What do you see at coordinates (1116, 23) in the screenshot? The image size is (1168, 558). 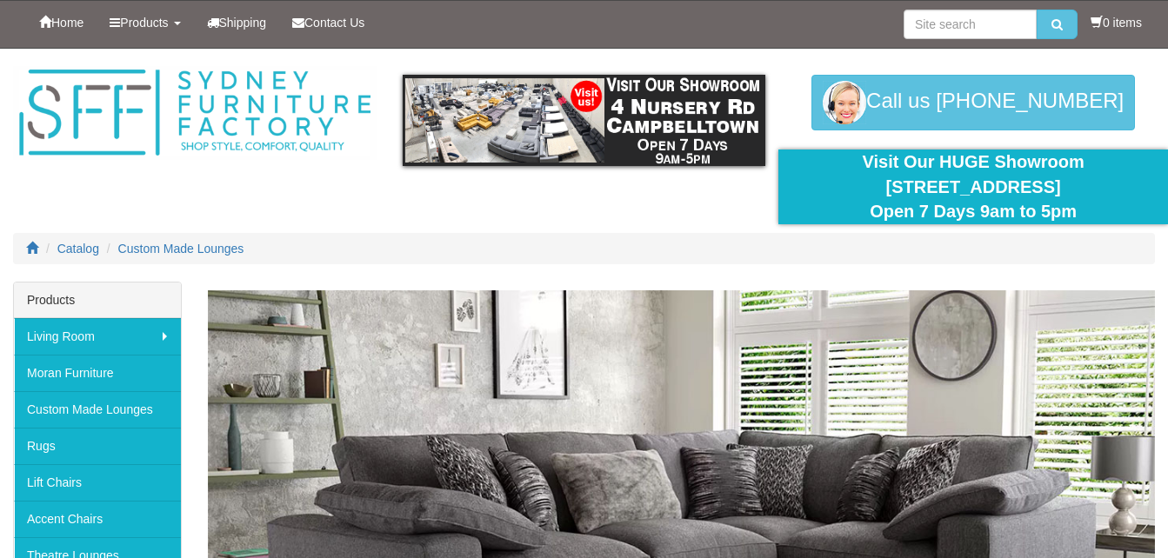 I see `li: 0 items` at bounding box center [1116, 23].